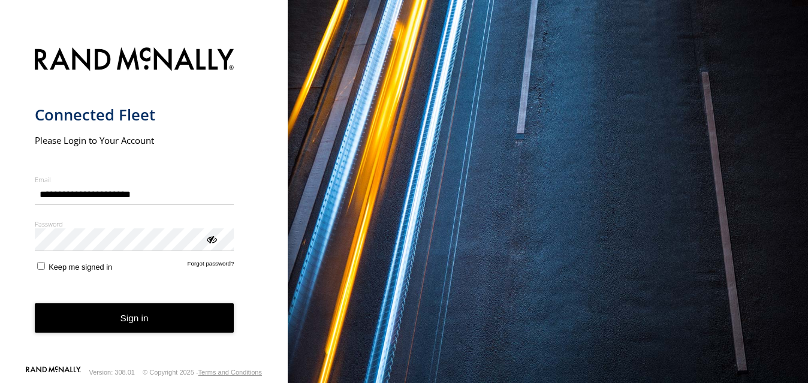 The image size is (808, 383). I want to click on label: Password, so click(134, 223).